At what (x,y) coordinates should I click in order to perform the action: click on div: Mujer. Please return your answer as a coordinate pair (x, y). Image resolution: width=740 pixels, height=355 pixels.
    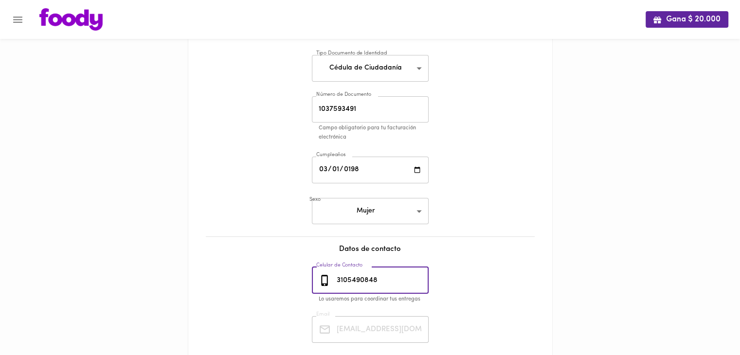
    Looking at the image, I should click on (370, 211).